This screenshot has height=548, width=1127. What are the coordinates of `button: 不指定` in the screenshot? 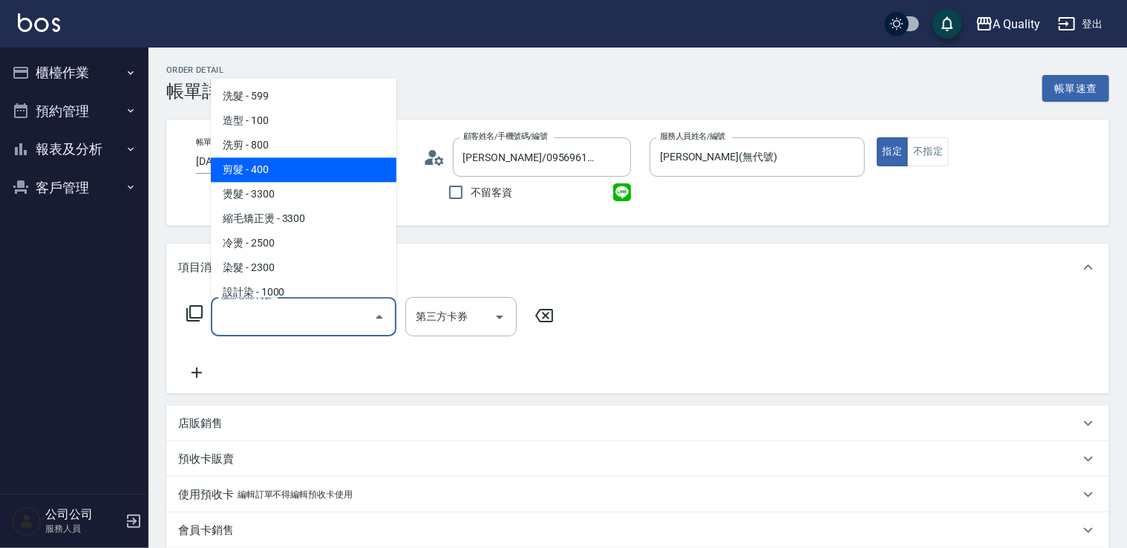 It's located at (928, 151).